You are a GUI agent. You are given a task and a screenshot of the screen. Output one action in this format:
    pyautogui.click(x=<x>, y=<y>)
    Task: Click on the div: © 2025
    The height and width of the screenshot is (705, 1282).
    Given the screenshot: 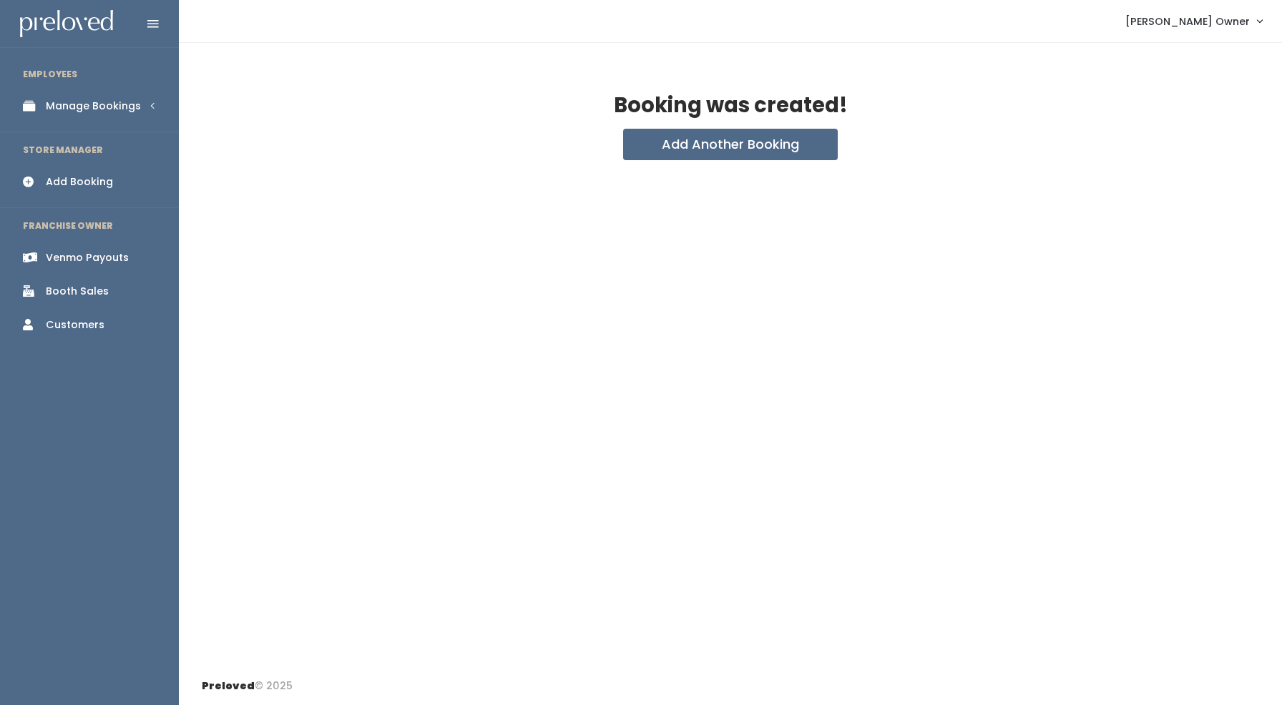 What is the action you would take?
    pyautogui.click(x=247, y=680)
    